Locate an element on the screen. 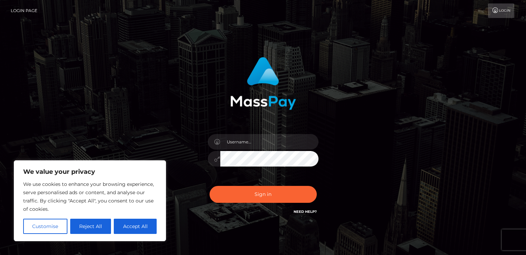 This screenshot has height=255, width=526. img: MassPay Login is located at coordinates (263, 83).